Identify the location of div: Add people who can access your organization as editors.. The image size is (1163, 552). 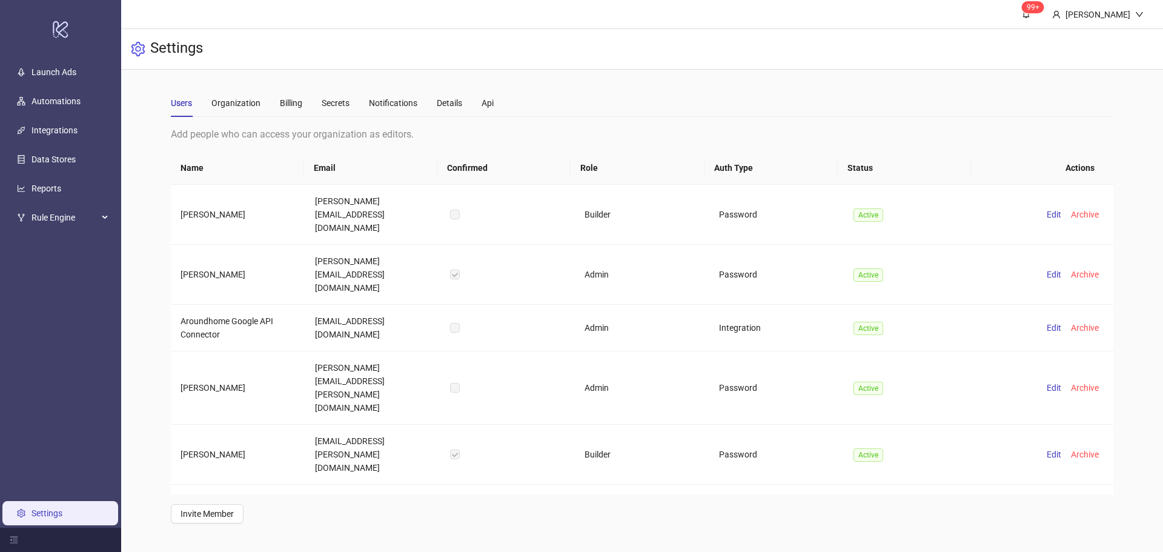
(642, 134).